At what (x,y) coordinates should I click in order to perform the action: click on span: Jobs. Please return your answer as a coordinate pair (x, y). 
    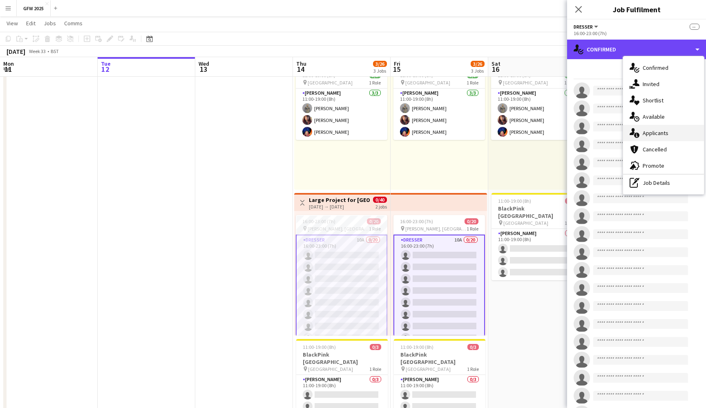
    Looking at the image, I should click on (50, 23).